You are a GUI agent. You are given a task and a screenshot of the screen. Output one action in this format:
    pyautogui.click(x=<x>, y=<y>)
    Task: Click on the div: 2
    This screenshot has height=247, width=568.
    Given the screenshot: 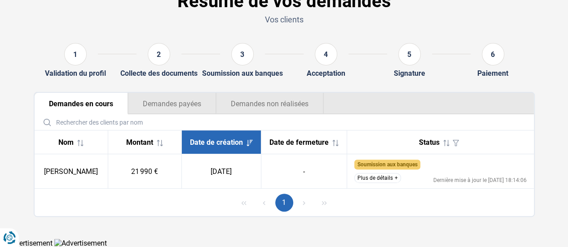 What is the action you would take?
    pyautogui.click(x=159, y=54)
    